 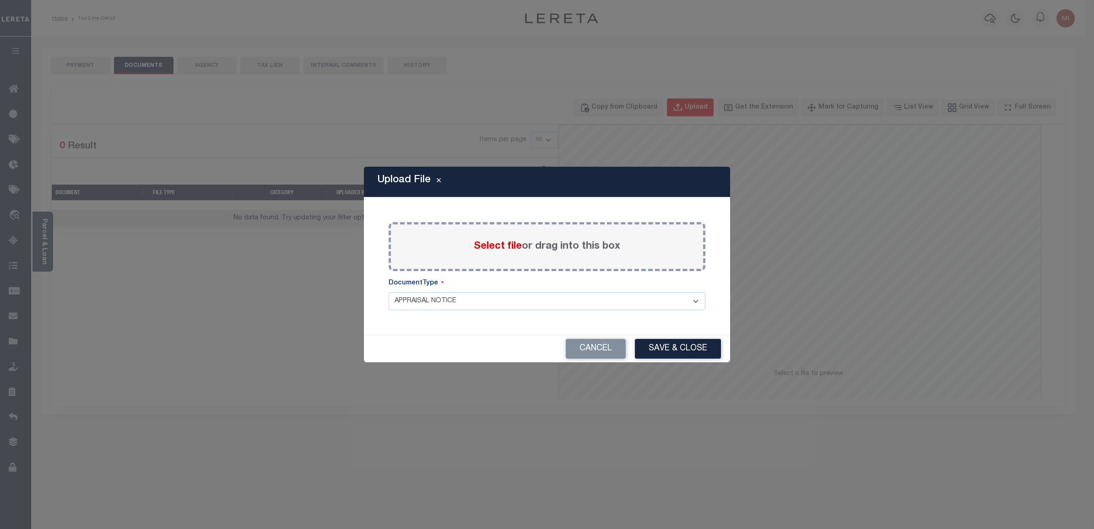 What do you see at coordinates (678, 348) in the screenshot?
I see `button: Save & Close` at bounding box center [678, 348].